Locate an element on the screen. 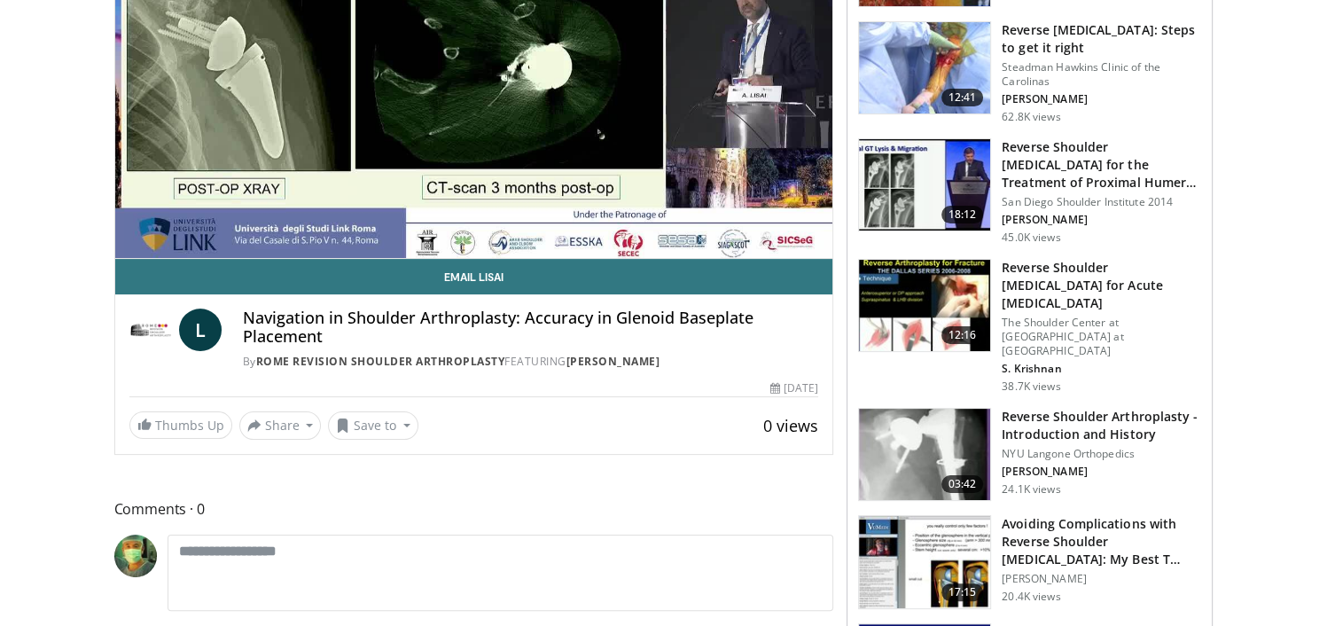 This screenshot has height=626, width=1327. a: Email Lisai is located at coordinates (474, 277).